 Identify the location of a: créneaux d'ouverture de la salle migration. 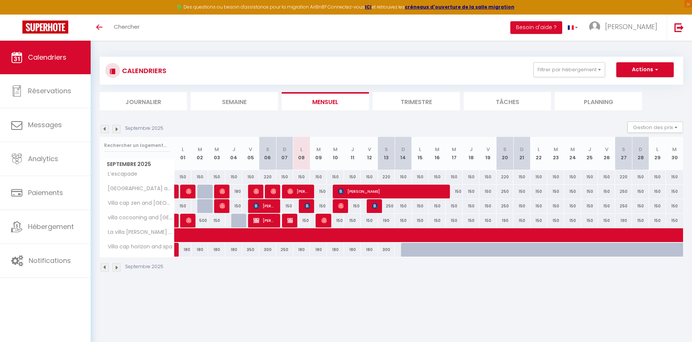
(460, 7).